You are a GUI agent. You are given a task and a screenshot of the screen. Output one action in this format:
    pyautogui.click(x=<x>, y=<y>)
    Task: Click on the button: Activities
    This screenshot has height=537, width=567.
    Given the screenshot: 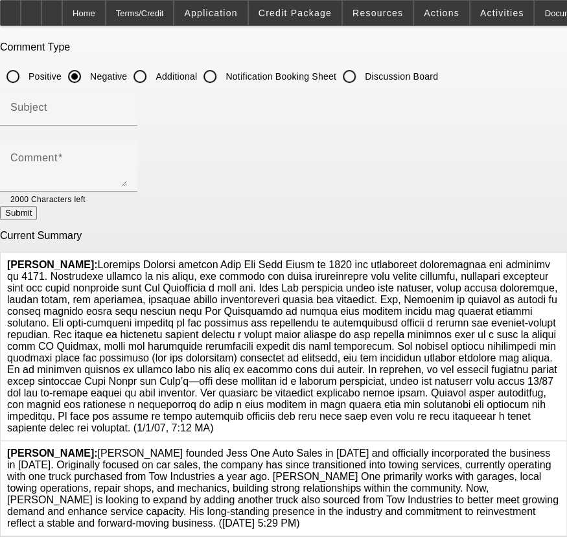 What is the action you would take?
    pyautogui.click(x=502, y=13)
    